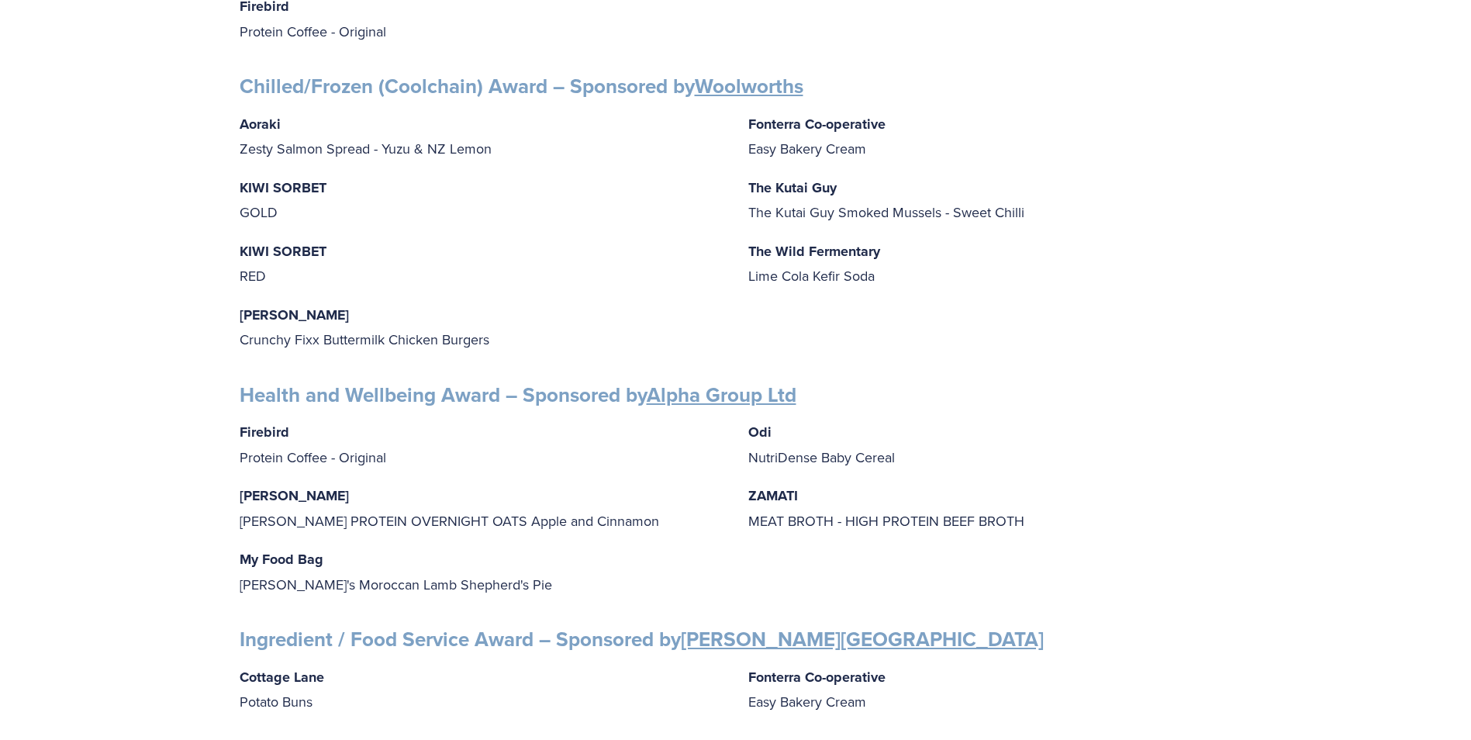  What do you see at coordinates (990, 444) in the screenshot?
I see `p: NutriDense Baby Cereal` at bounding box center [990, 444].